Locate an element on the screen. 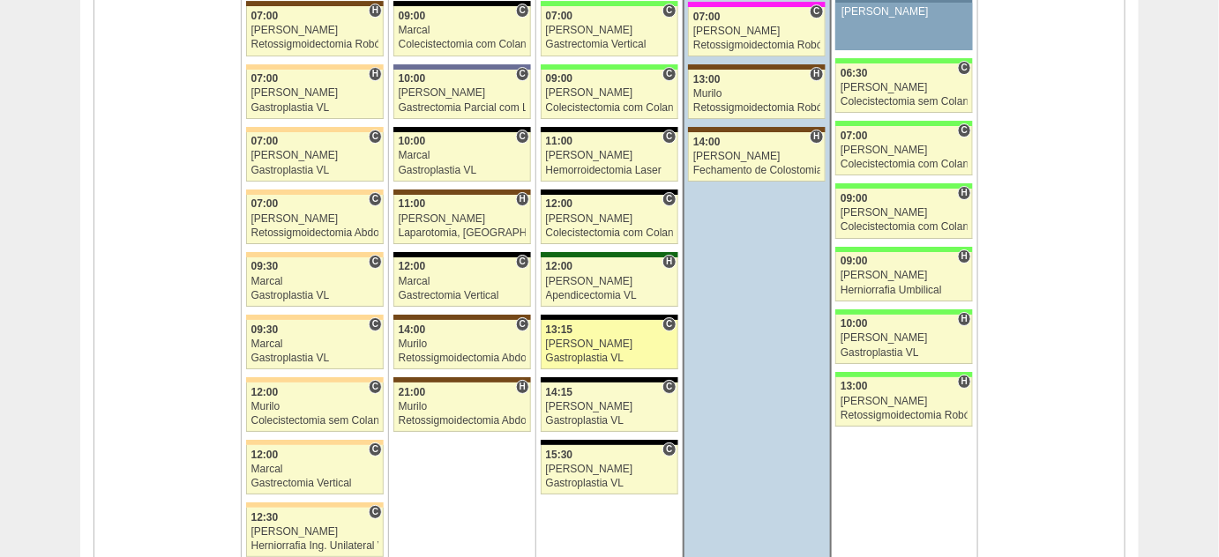  div: Apendicectomia VL is located at coordinates (610, 295).